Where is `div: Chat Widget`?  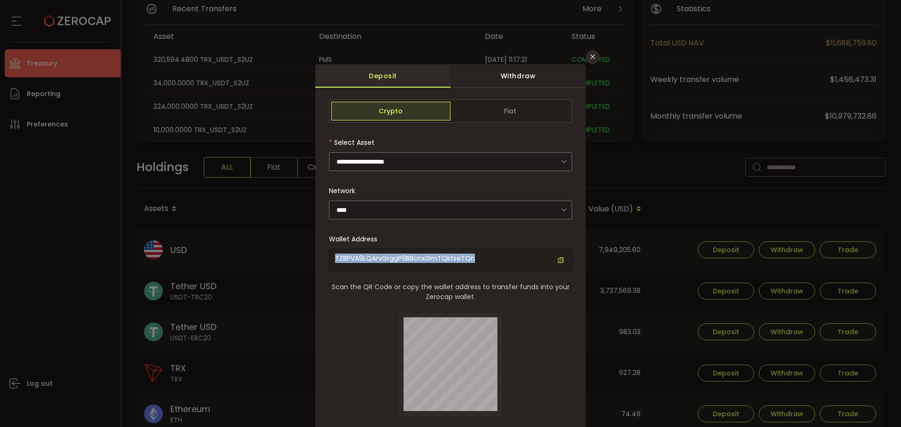 div: Chat Widget is located at coordinates (877, 405).